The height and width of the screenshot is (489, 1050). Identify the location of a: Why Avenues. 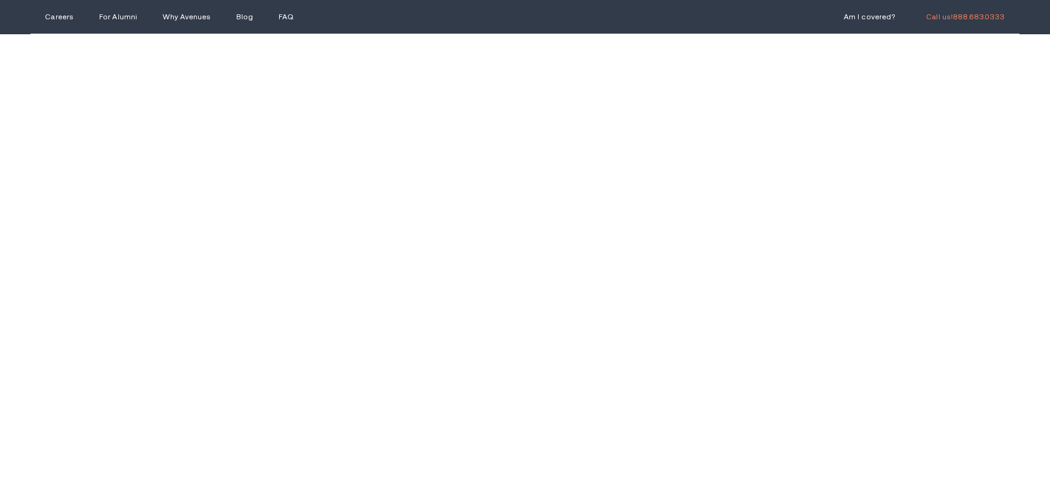
(186, 16).